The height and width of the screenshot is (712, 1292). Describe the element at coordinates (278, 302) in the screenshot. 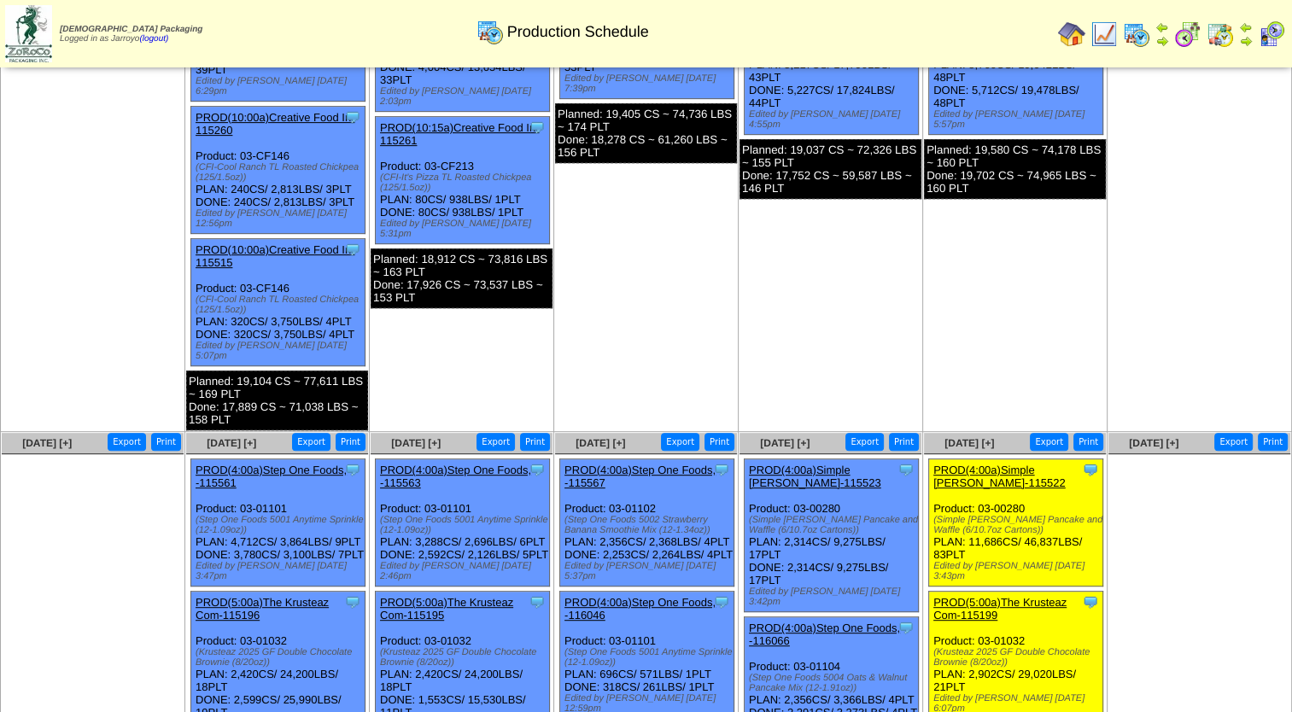

I see `div: Product: 03-CF146 PLAN: 320CS / 3,750LBS / 4PLT DONE: 320CS / 3,750LBS / 4PLT` at that location.